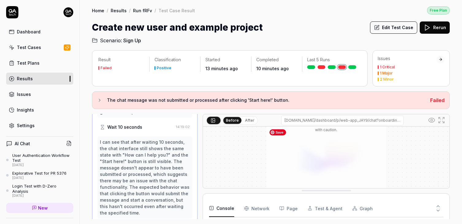  I want to click on button: Test & Agent, so click(325, 208).